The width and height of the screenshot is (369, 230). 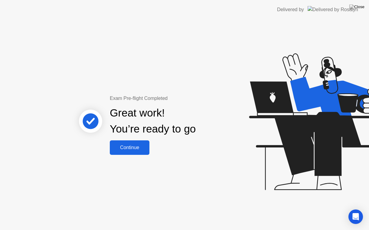 I want to click on button: Continue, so click(x=129, y=148).